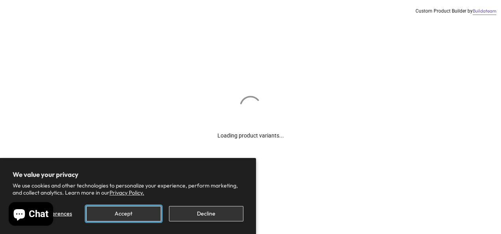 The image size is (501, 234). What do you see at coordinates (31, 215) in the screenshot?
I see `inbox-online-store-chat: Shopify online store chat` at bounding box center [31, 215].